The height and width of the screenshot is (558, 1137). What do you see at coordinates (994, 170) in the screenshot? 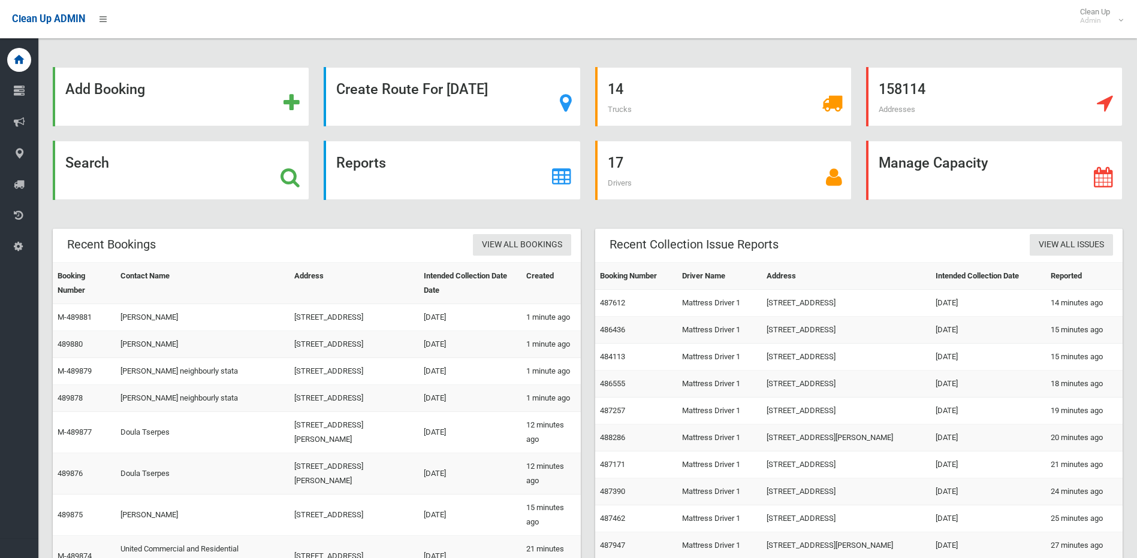
I see `a: Manage Capacity` at bounding box center [994, 170].